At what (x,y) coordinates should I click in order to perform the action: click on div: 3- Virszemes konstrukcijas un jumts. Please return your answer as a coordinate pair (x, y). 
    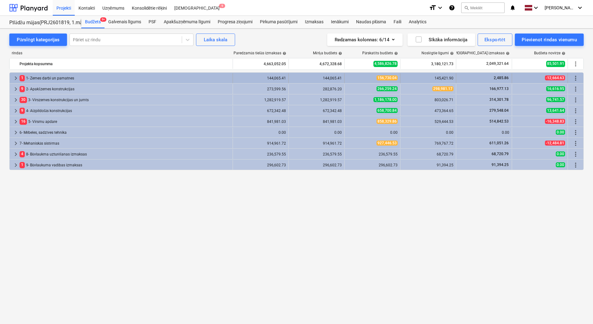
    Looking at the image, I should click on (125, 100).